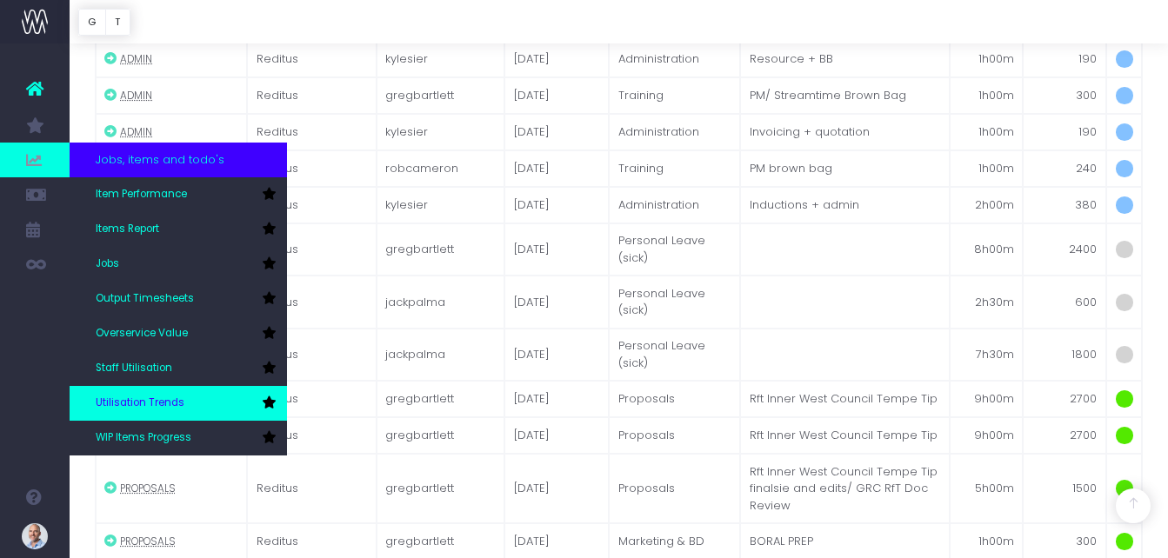  What do you see at coordinates (117, 22) in the screenshot?
I see `button: T` at bounding box center [117, 22].